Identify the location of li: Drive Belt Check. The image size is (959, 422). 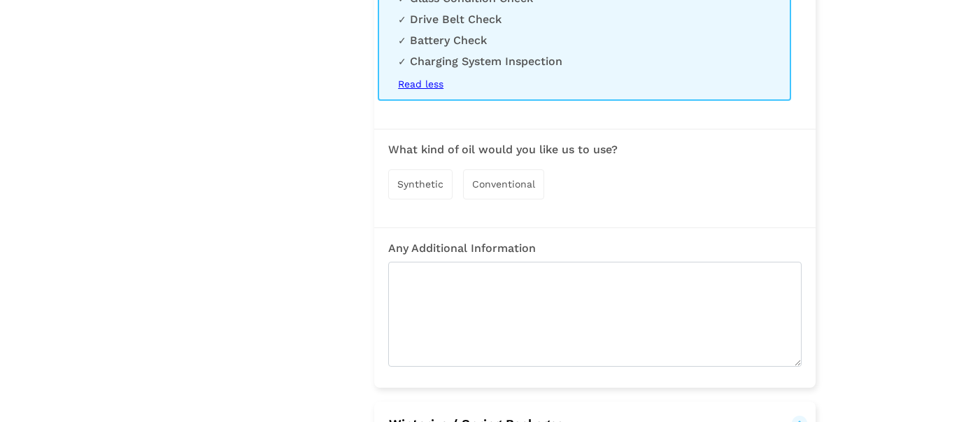
(584, 20).